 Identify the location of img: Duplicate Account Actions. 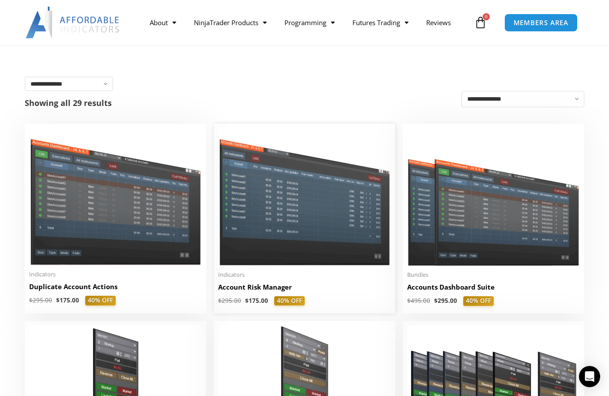
(115, 196).